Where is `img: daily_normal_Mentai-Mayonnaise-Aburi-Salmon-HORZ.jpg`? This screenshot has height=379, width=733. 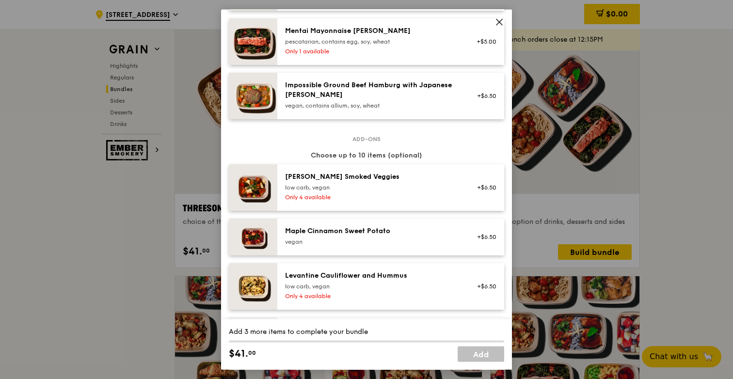
img: daily_normal_Mentai-Mayonnaise-Aburi-Salmon-HORZ.jpg is located at coordinates (253, 42).